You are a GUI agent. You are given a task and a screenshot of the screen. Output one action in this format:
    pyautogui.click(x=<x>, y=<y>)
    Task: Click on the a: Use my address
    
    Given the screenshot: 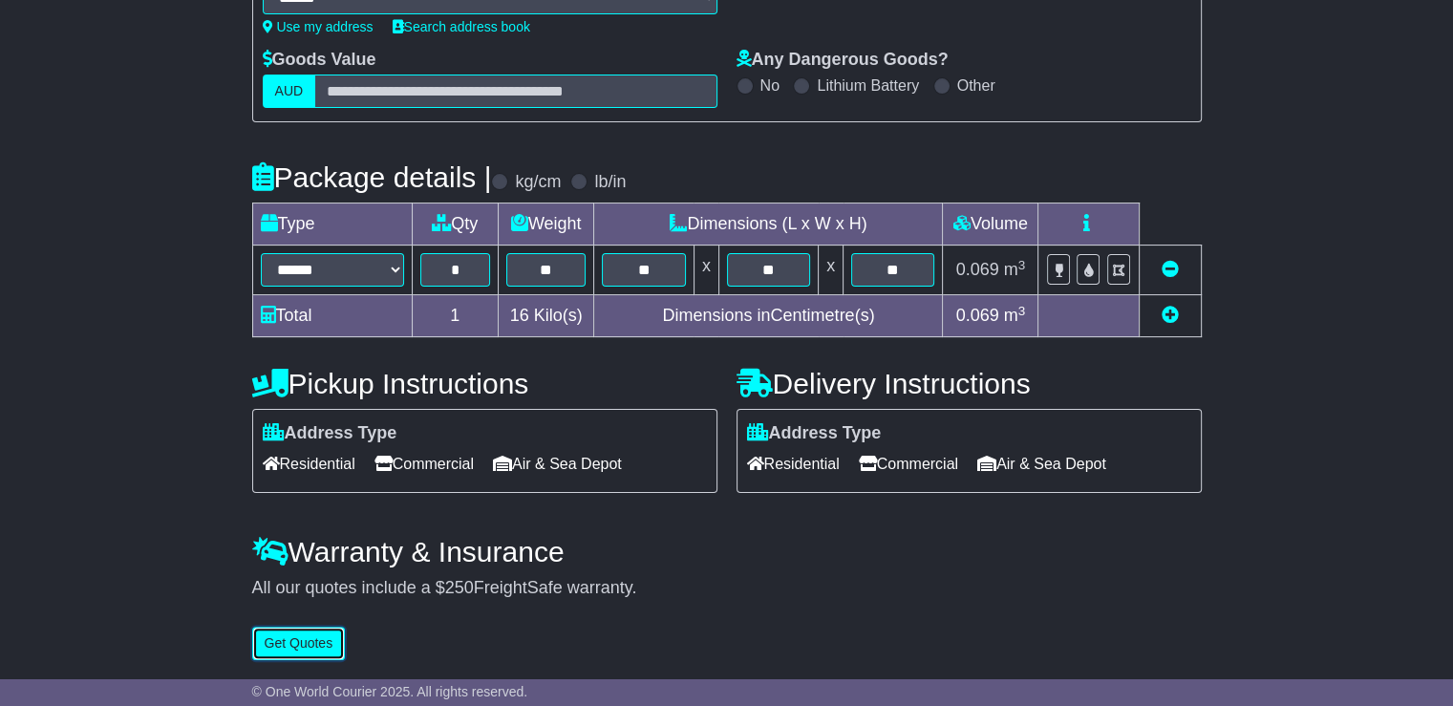 What is the action you would take?
    pyautogui.click(x=318, y=27)
    